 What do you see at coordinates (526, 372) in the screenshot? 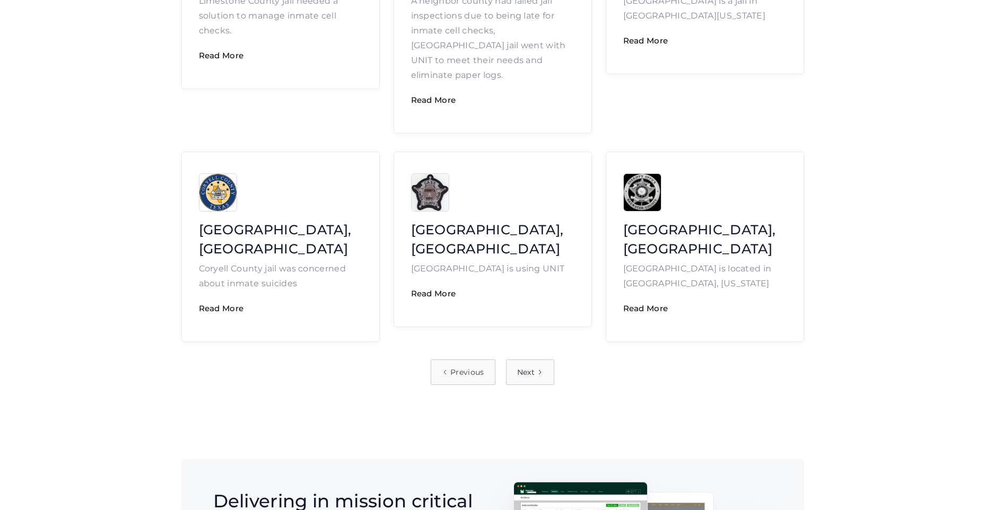
I see `div: Next` at bounding box center [526, 372].